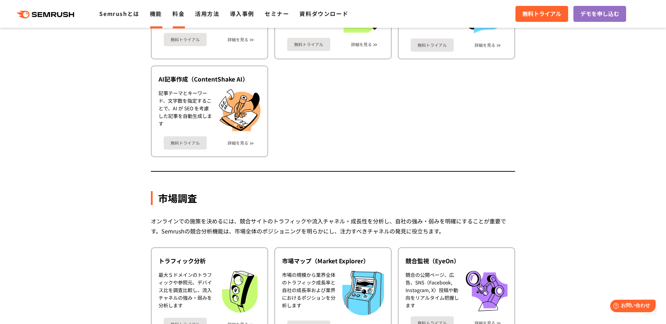 Image resolution: width=666 pixels, height=324 pixels. I want to click on a: 導入事例, so click(242, 14).